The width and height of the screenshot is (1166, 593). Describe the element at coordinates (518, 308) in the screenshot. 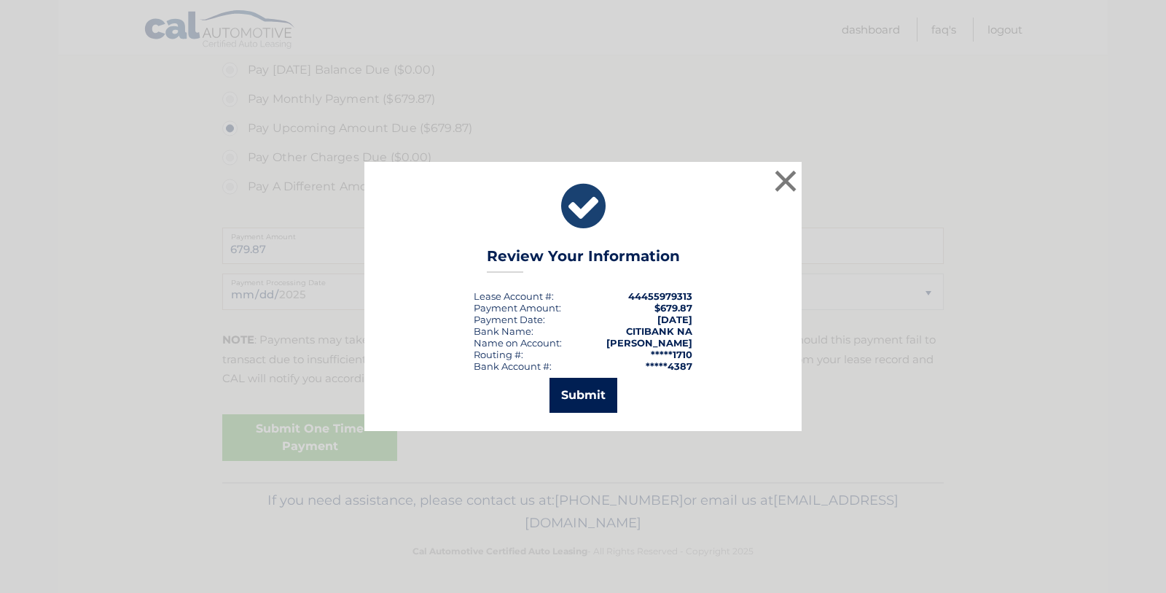

I see `div: Payment Amount:` at that location.